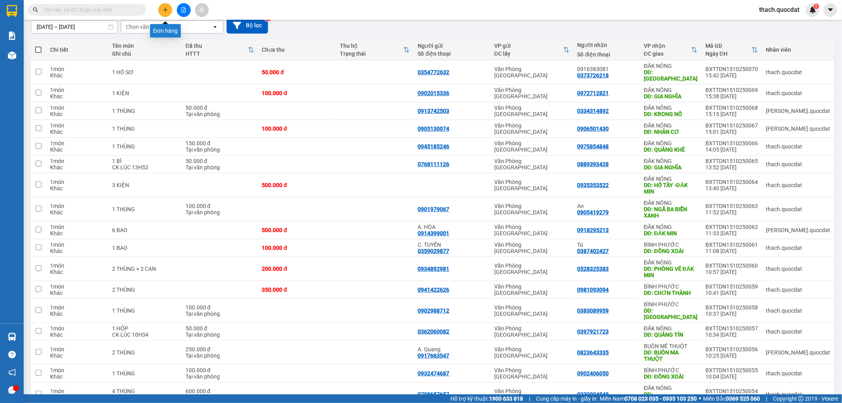  Describe the element at coordinates (452, 46) in the screenshot. I see `div: Người gửi` at that location.